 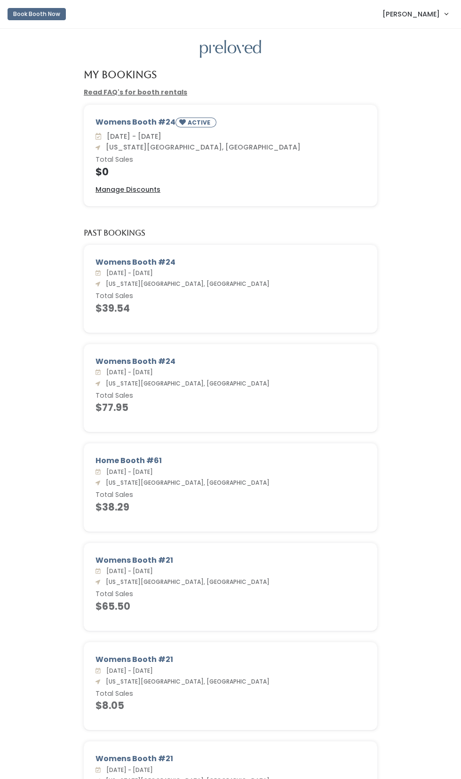 I want to click on div: Home Booth #61, so click(x=230, y=461).